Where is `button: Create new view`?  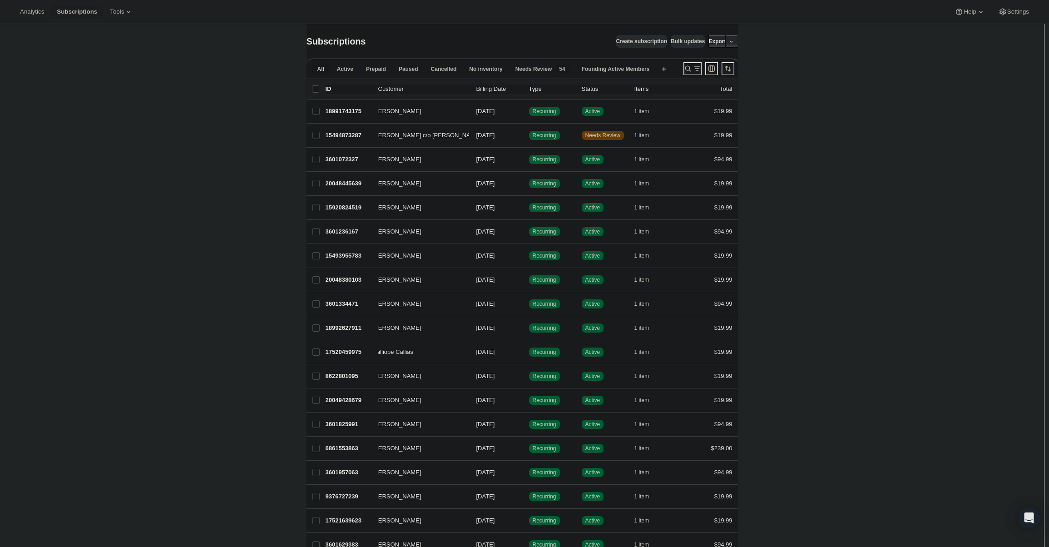 button: Create new view is located at coordinates (664, 69).